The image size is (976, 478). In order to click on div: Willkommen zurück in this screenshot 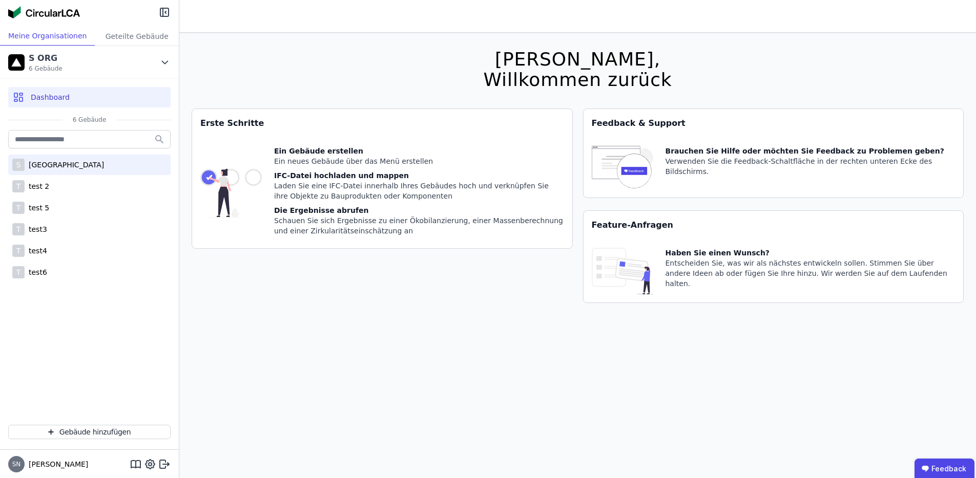, I will do `click(577, 80)`.